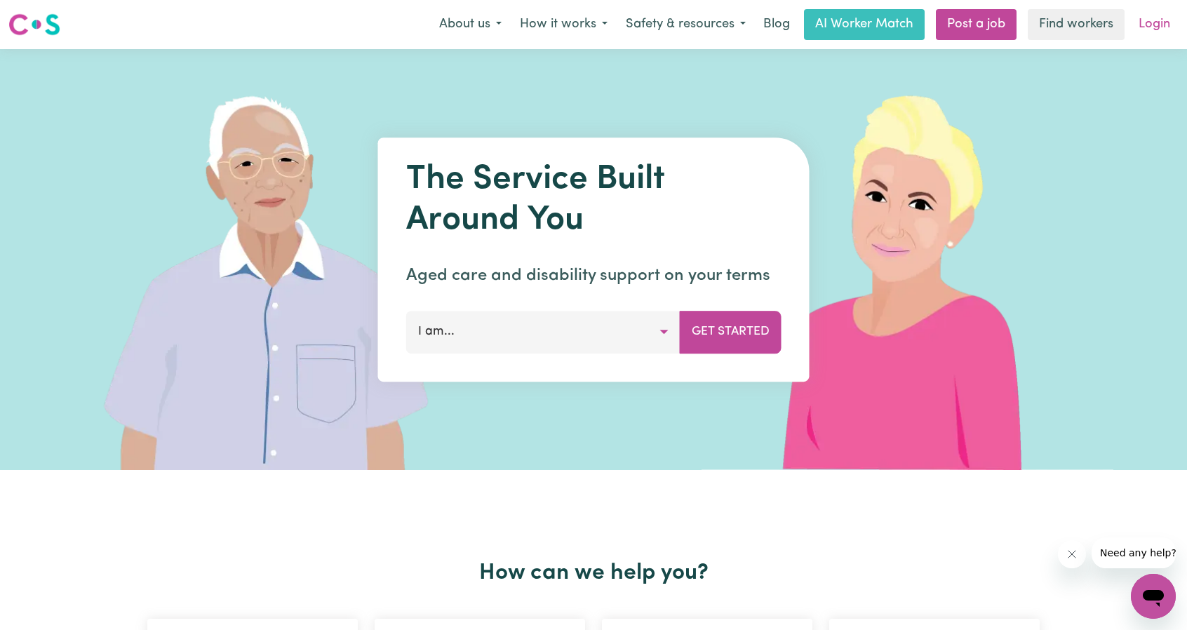 Image resolution: width=1187 pixels, height=630 pixels. What do you see at coordinates (1077, 25) in the screenshot?
I see `a: Find workers` at bounding box center [1077, 25].